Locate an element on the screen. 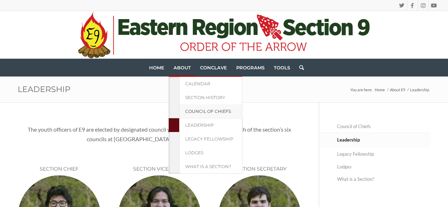 The width and height of the screenshot is (448, 207). a: Conclave is located at coordinates (213, 68).